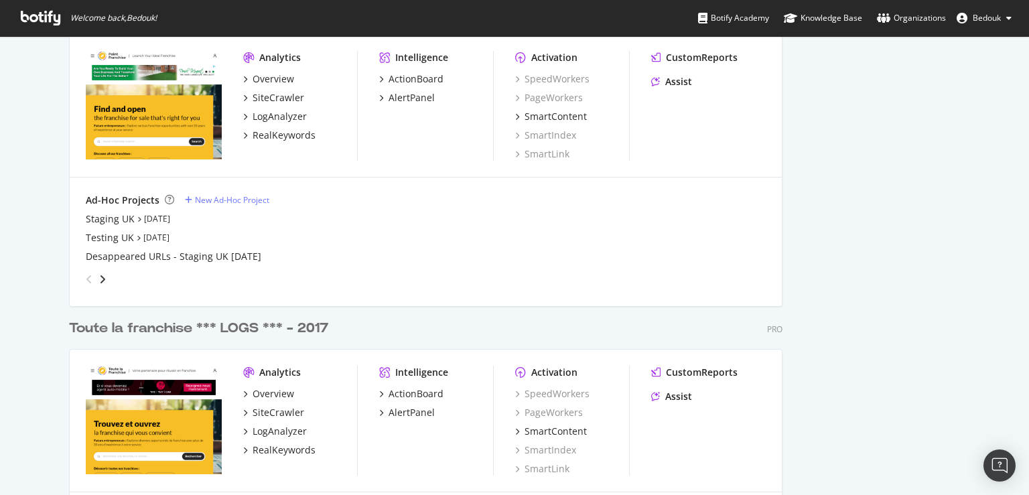 The height and width of the screenshot is (495, 1029). Describe the element at coordinates (822, 18) in the screenshot. I see `div: Knowledge Base` at that location.